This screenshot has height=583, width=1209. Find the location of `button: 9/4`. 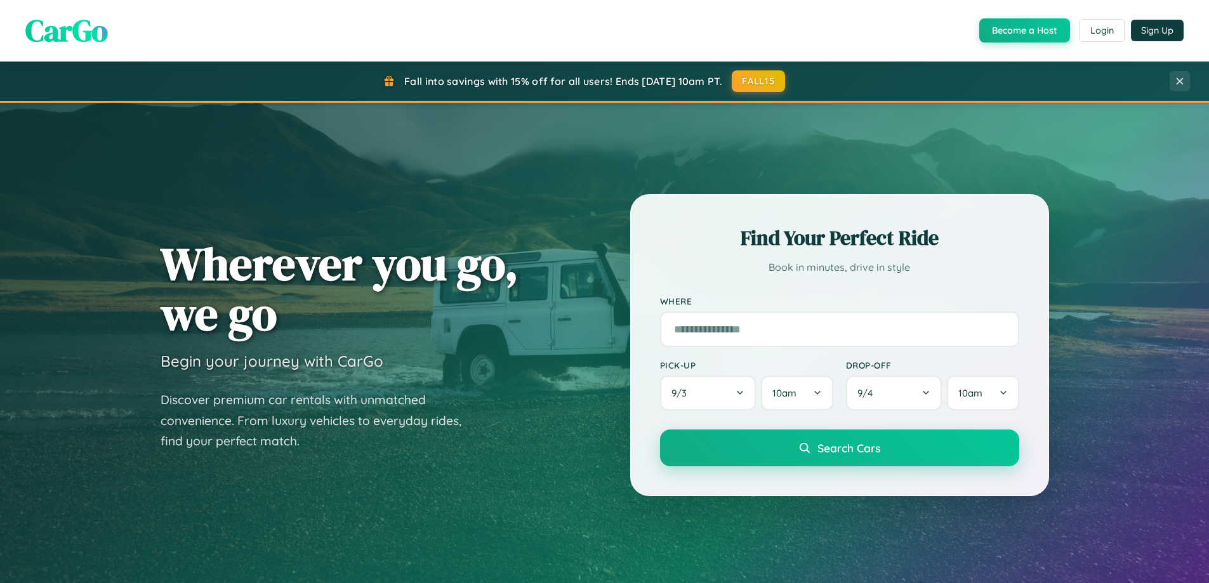

button: 9/4 is located at coordinates (894, 393).